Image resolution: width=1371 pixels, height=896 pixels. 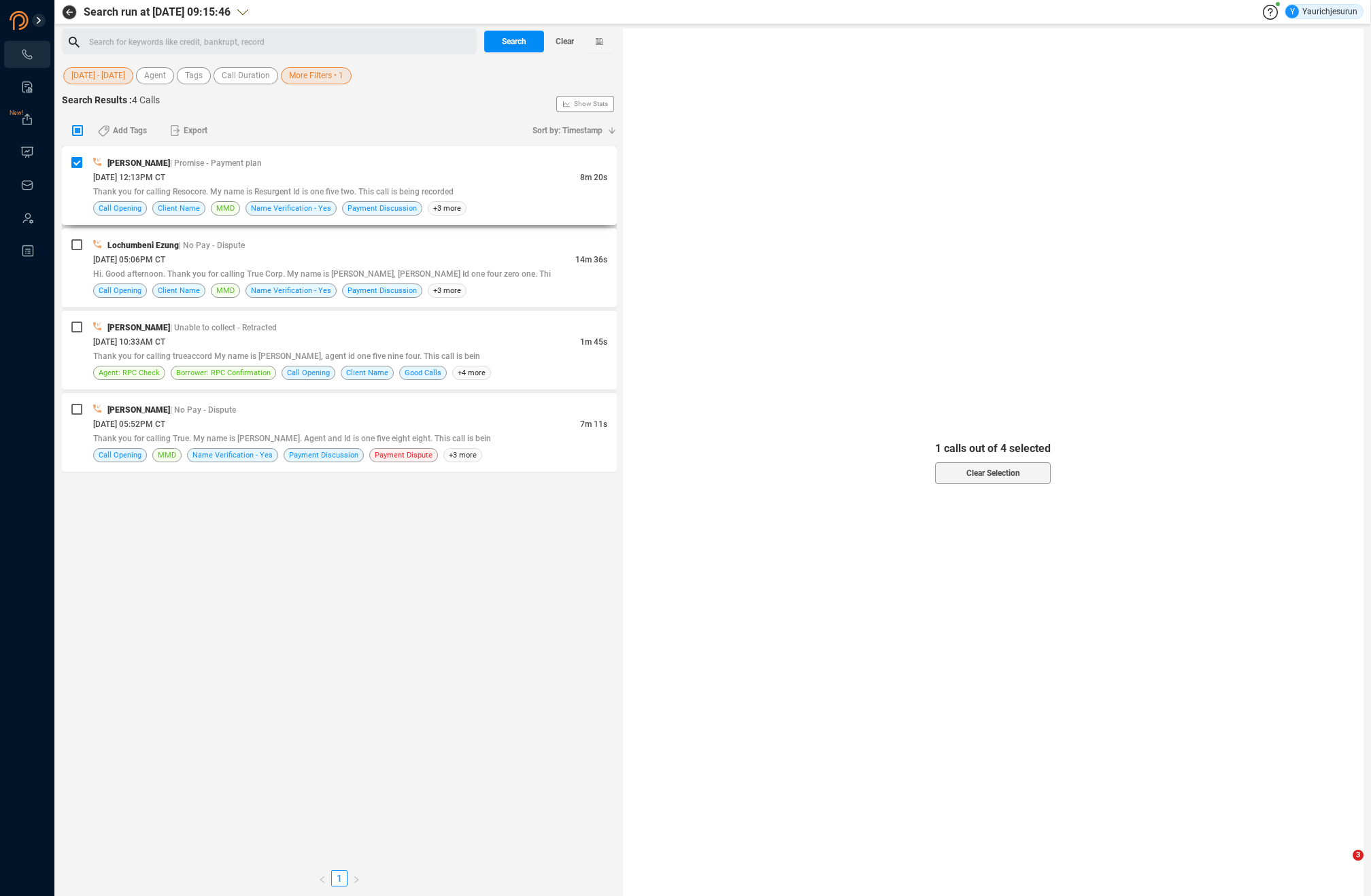 I want to click on span: Show Stats, so click(x=591, y=104).